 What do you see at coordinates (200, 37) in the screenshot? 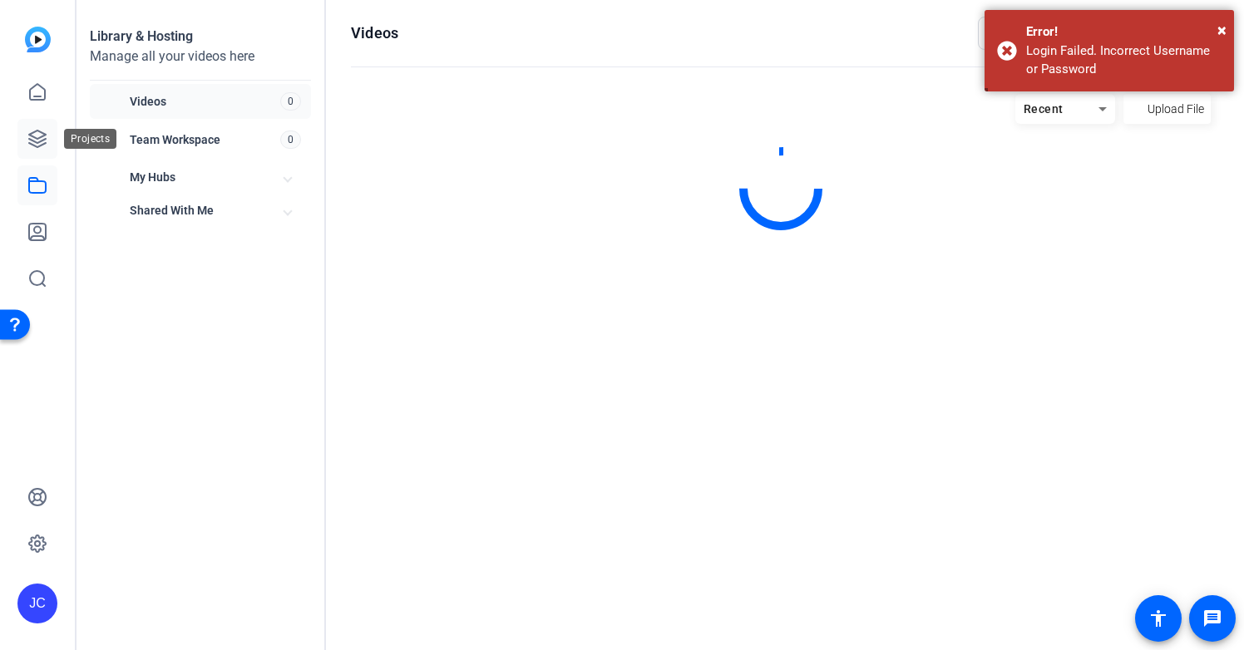
I see `div: Library & Hosting` at bounding box center [200, 37].